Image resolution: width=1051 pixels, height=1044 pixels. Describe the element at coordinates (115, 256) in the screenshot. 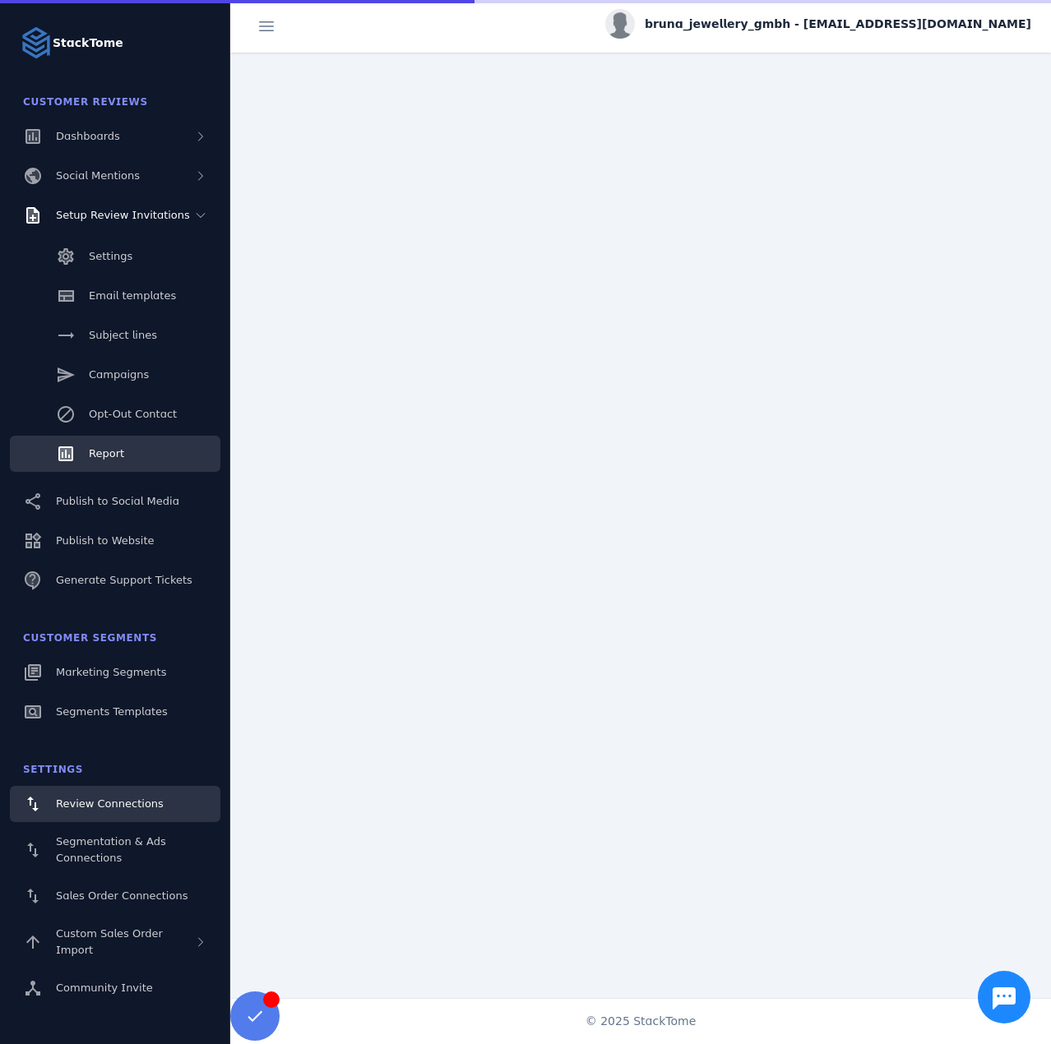

I see `a: Settings` at that location.